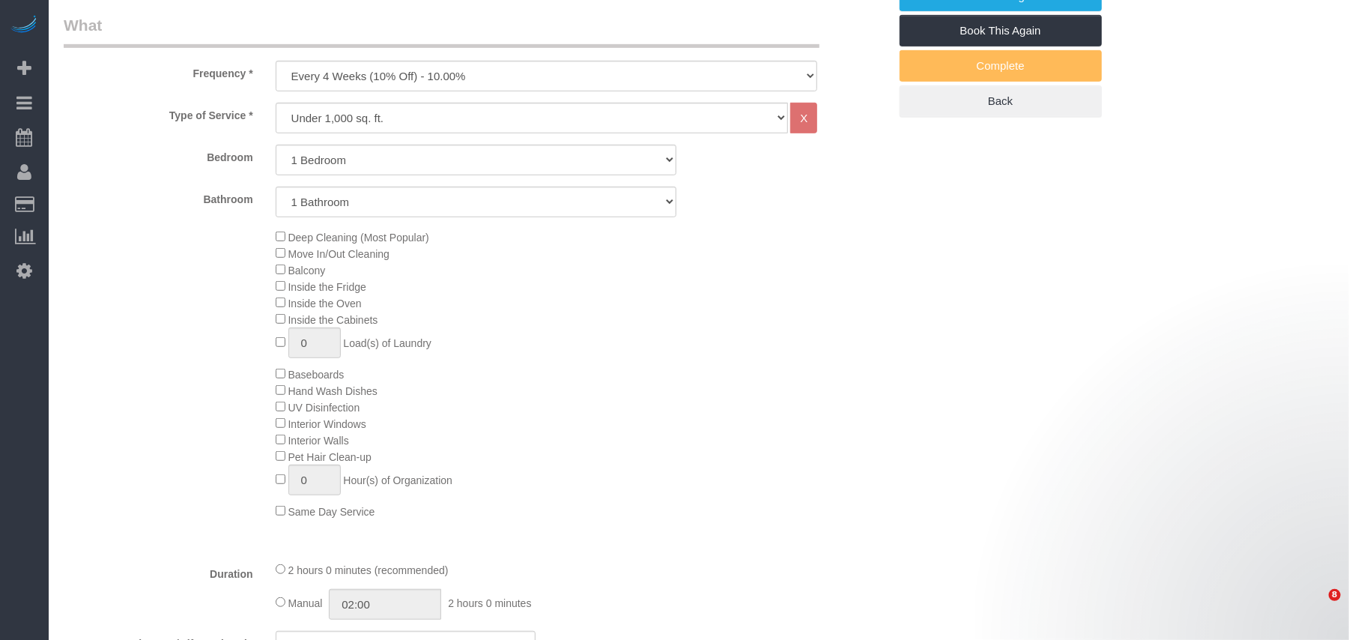  I want to click on span: Hour(s) of Organization, so click(398, 480).